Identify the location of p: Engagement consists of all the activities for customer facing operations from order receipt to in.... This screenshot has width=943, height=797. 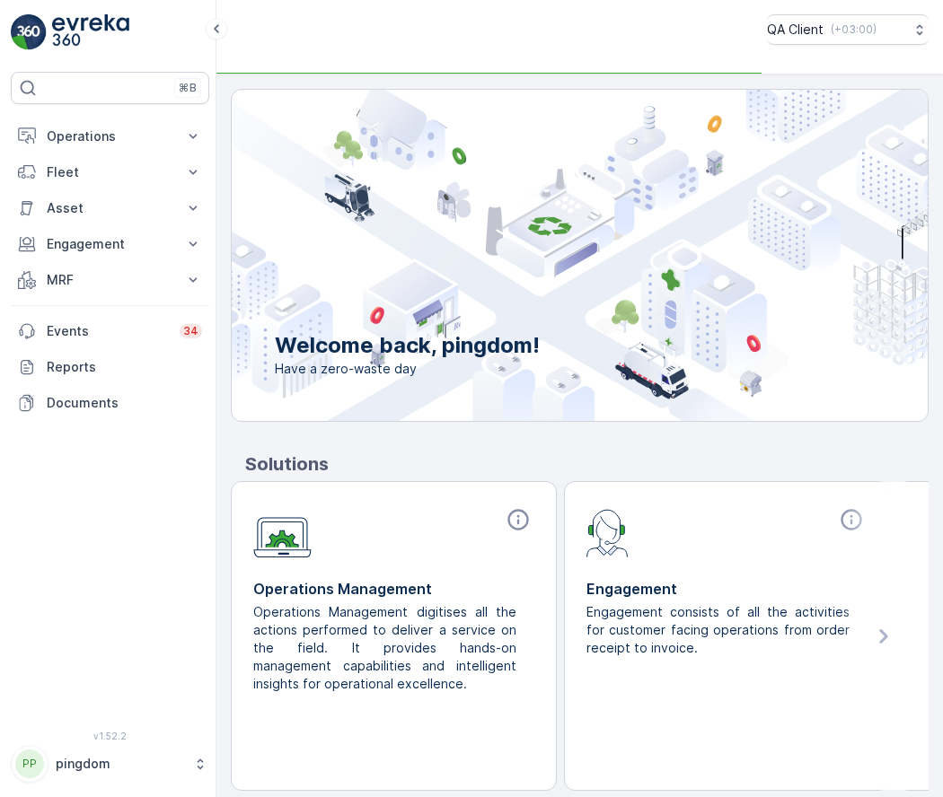
(719, 630).